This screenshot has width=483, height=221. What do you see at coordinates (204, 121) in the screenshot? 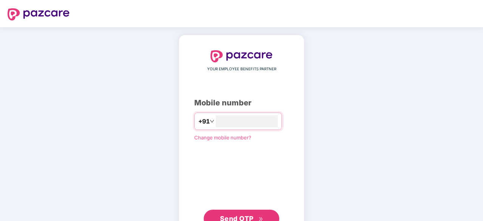
I see `span: +91` at bounding box center [204, 121].